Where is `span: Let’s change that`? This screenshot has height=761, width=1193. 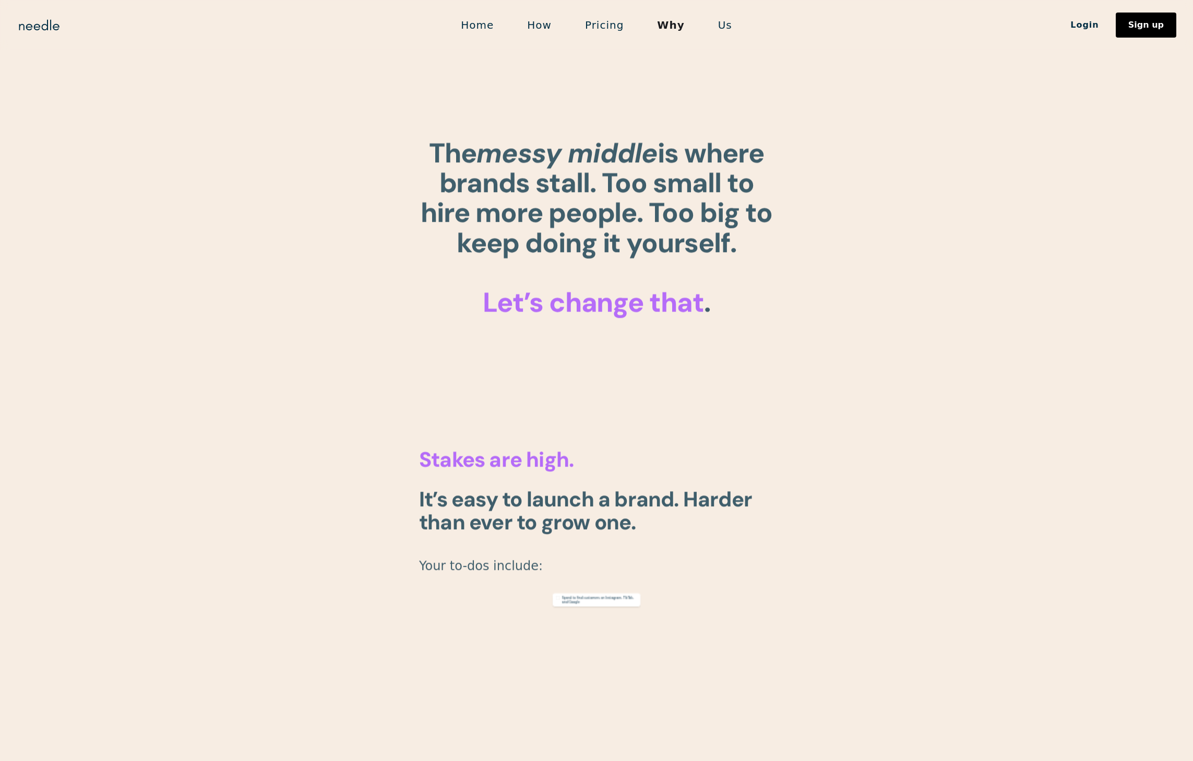
span: Let’s change that is located at coordinates (594, 302).